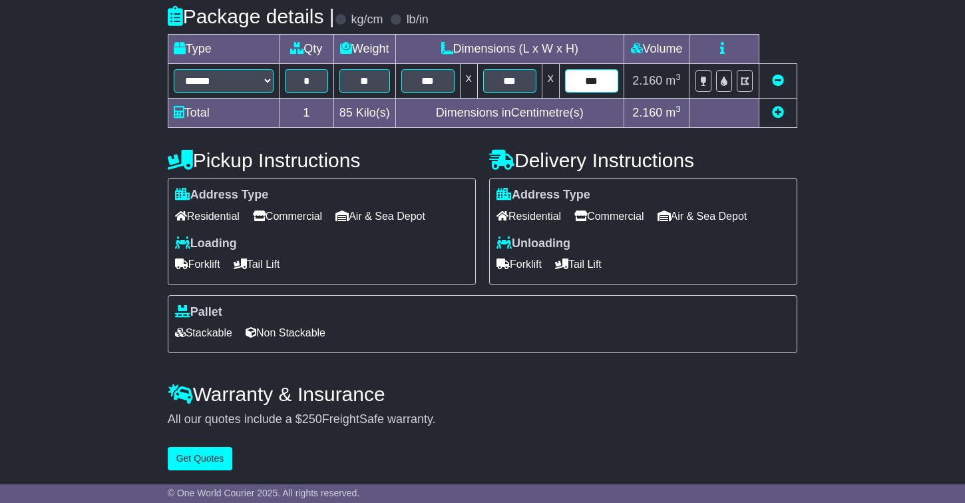 The width and height of the screenshot is (965, 503). Describe the element at coordinates (286, 332) in the screenshot. I see `span: Non Stackable` at that location.